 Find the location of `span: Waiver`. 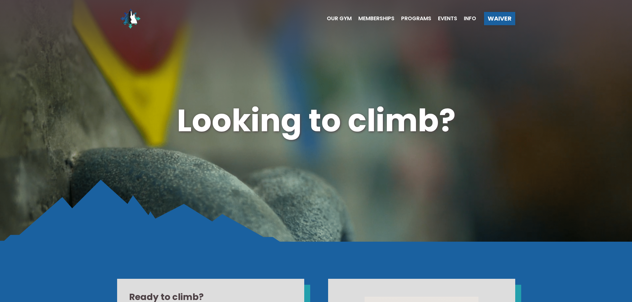

span: Waiver is located at coordinates (500, 19).